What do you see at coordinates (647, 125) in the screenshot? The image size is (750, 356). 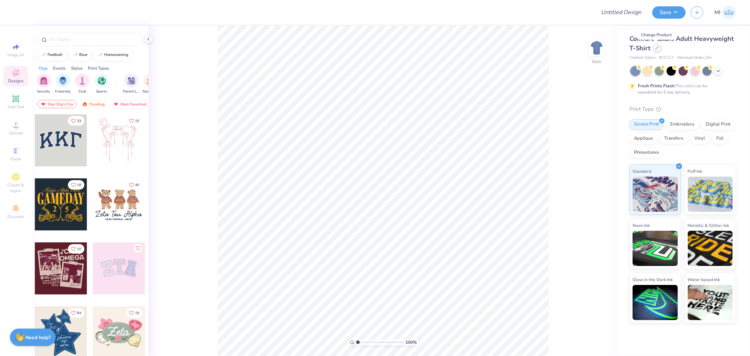 I see `div: Screen Print` at bounding box center [647, 125].